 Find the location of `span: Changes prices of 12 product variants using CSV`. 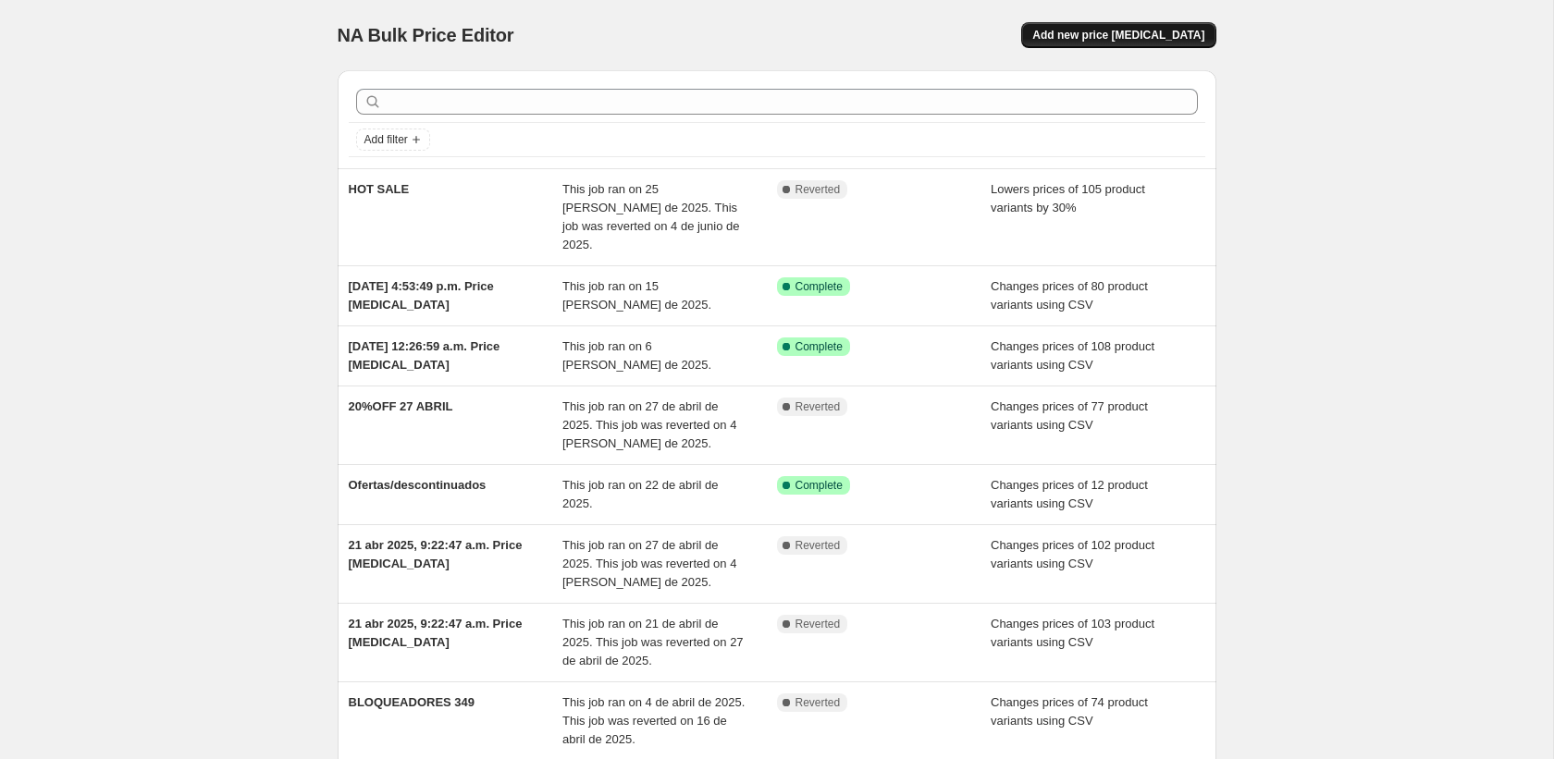

span: Changes prices of 12 product variants using CSV is located at coordinates (1069, 494).